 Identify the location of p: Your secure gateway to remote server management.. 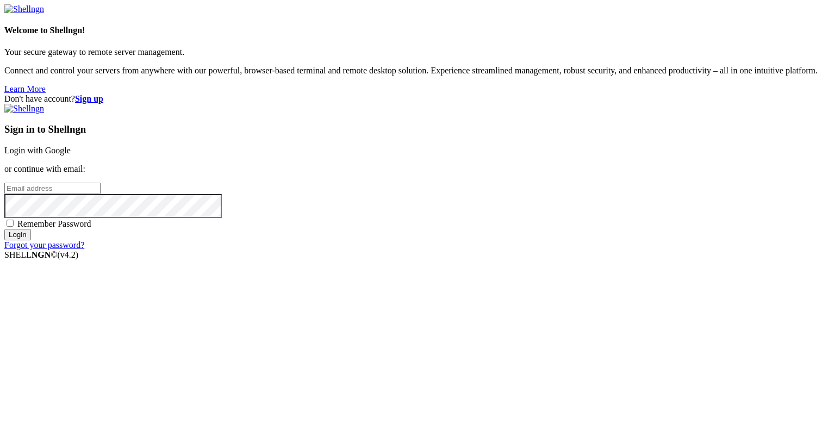
(411, 52).